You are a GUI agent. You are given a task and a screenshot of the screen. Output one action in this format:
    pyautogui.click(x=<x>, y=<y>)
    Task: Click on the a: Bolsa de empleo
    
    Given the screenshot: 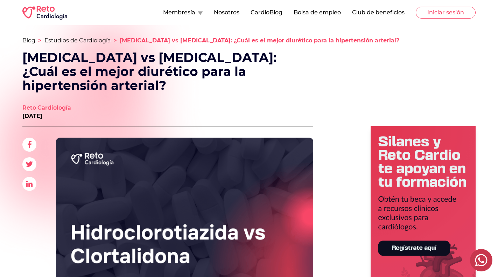 What is the action you would take?
    pyautogui.click(x=317, y=13)
    